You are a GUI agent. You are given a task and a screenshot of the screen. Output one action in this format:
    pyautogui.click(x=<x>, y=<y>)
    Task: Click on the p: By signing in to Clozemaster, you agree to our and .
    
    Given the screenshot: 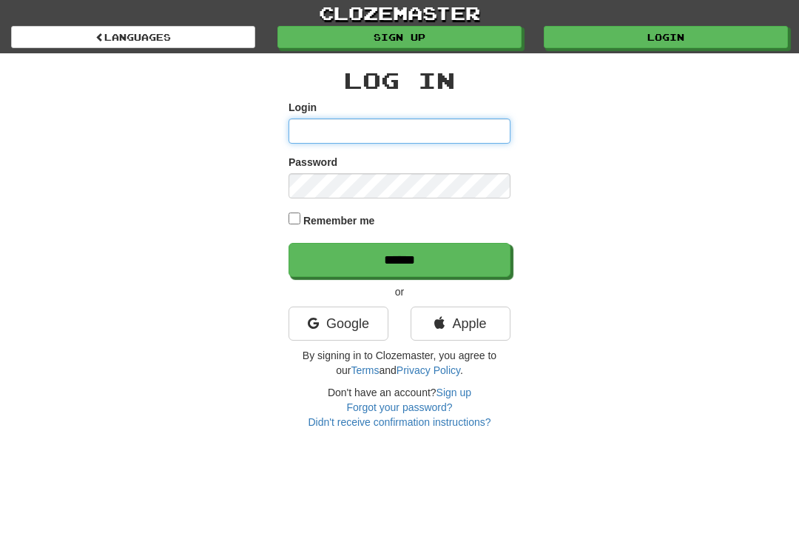 What is the action you would take?
    pyautogui.click(x=400, y=363)
    